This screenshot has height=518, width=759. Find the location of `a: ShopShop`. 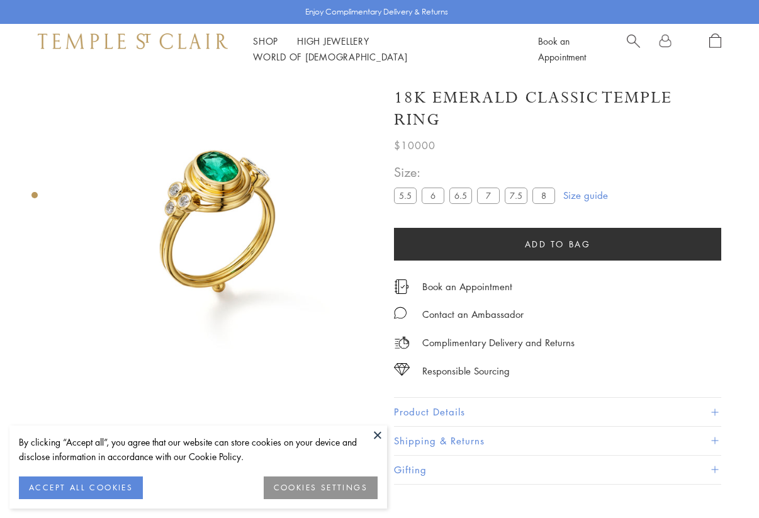

a: ShopShop is located at coordinates (266, 41).